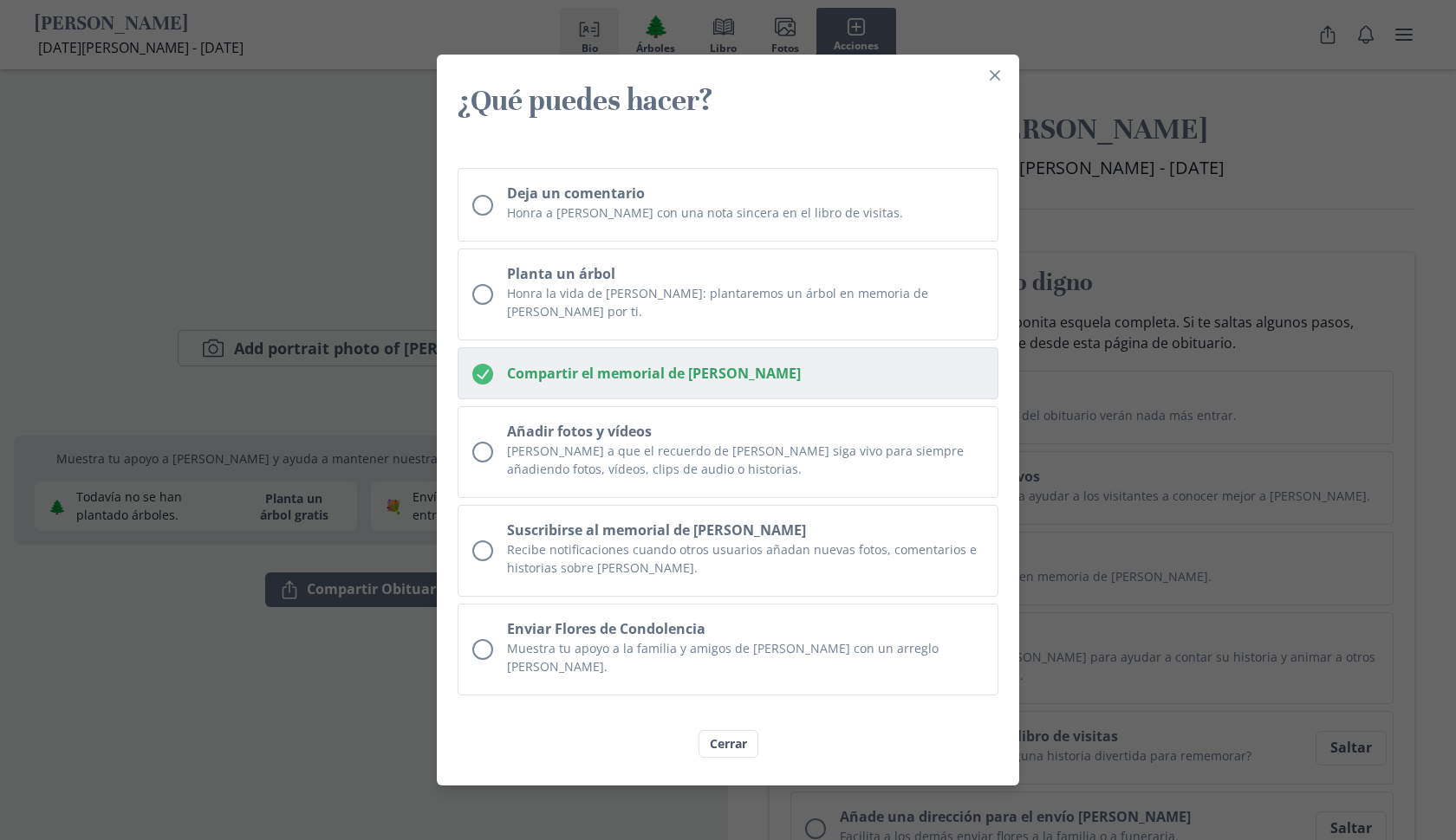 The height and width of the screenshot is (840, 1456). What do you see at coordinates (482, 375) in the screenshot?
I see `svg: Checked circle` at bounding box center [482, 375].